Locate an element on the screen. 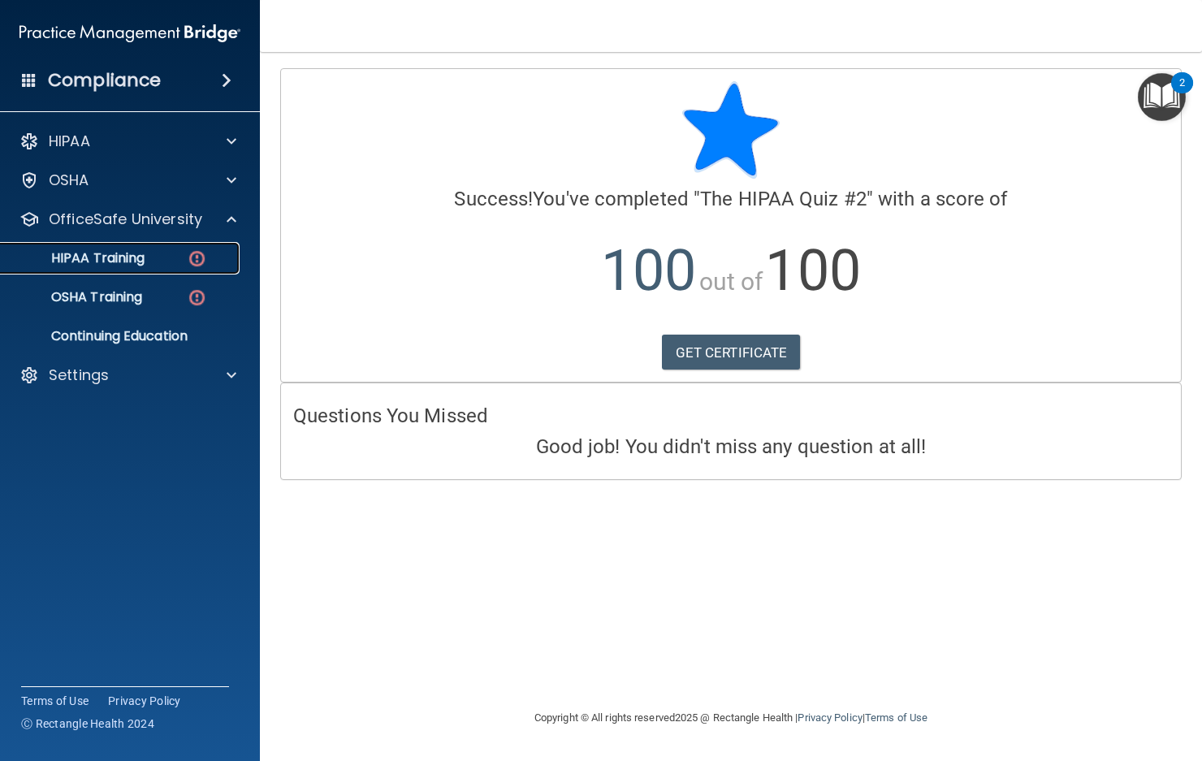 The image size is (1202, 761). p: OfficeSafe University is located at coordinates (125, 219).